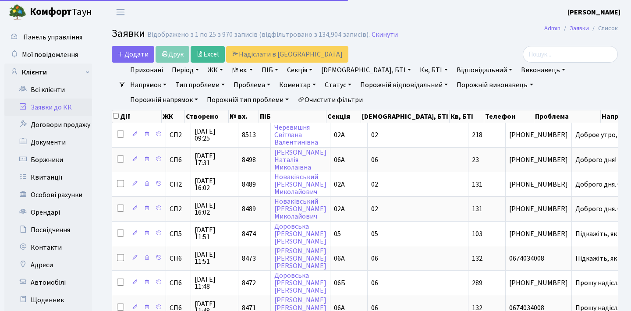 The image size is (631, 311). I want to click on th: ЖК, so click(173, 116).